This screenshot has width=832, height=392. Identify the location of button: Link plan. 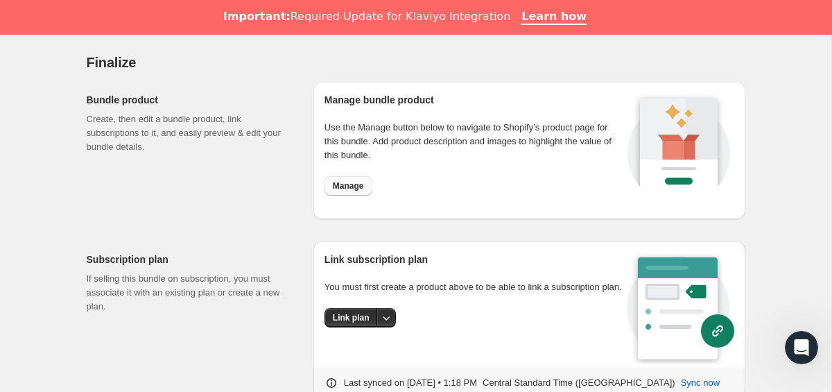
(351, 318).